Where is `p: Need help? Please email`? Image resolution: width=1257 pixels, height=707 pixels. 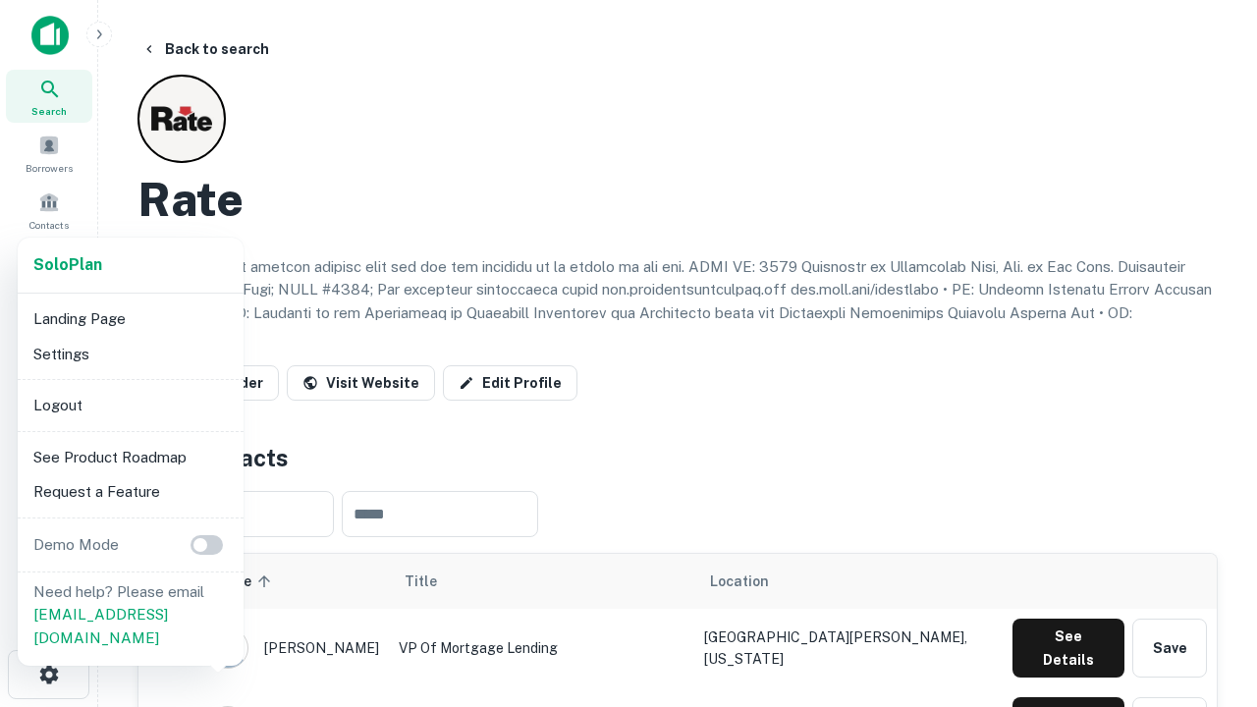
p: Need help? Please email is located at coordinates (131, 615).